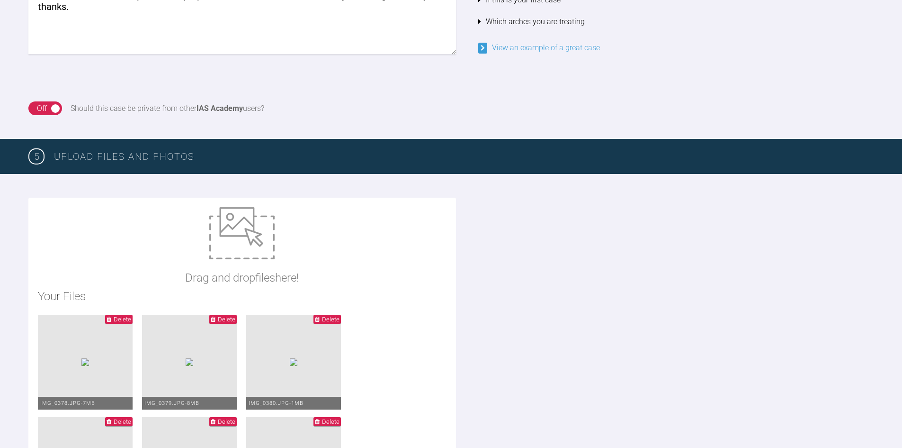 The width and height of the screenshot is (902, 448). Describe the element at coordinates (276, 403) in the screenshot. I see `span: IMG_0380.JPG - 1MB` at that location.